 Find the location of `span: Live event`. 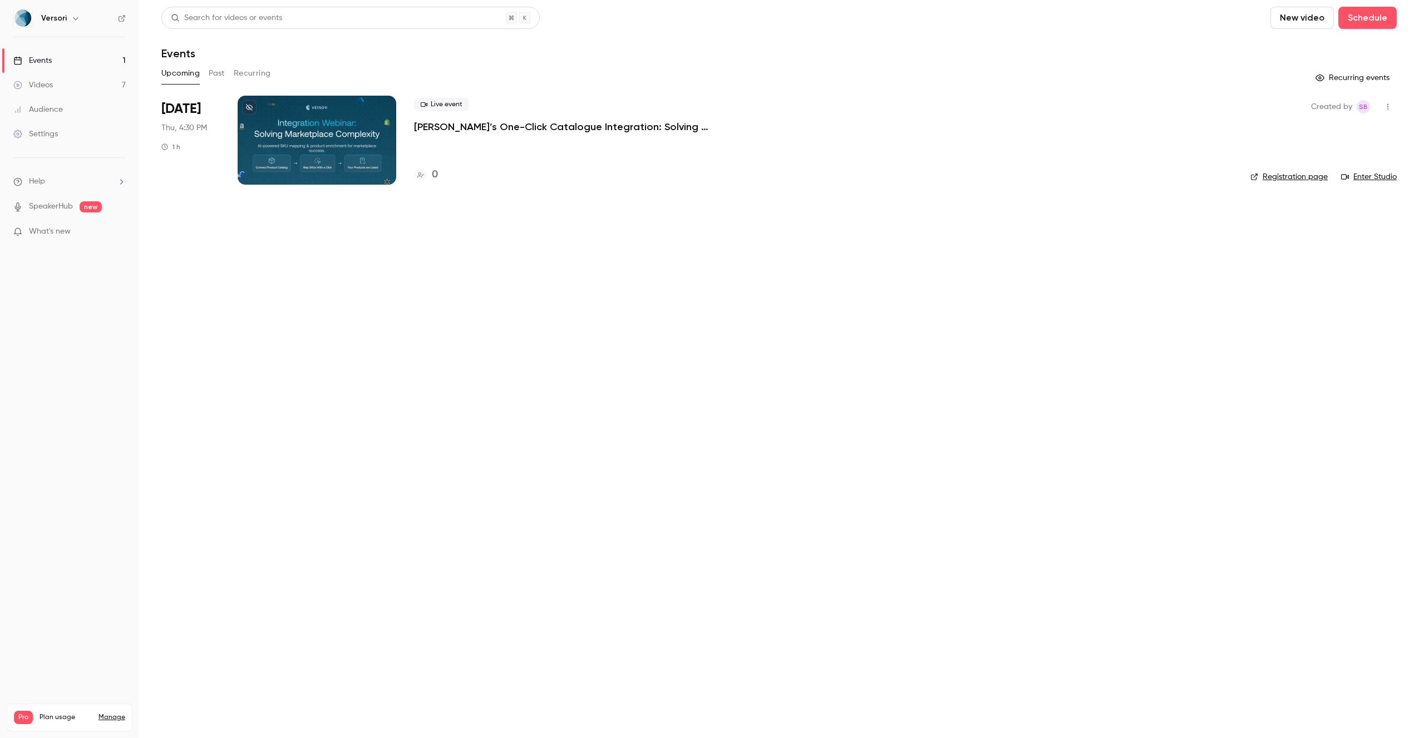

span: Live event is located at coordinates (441, 105).